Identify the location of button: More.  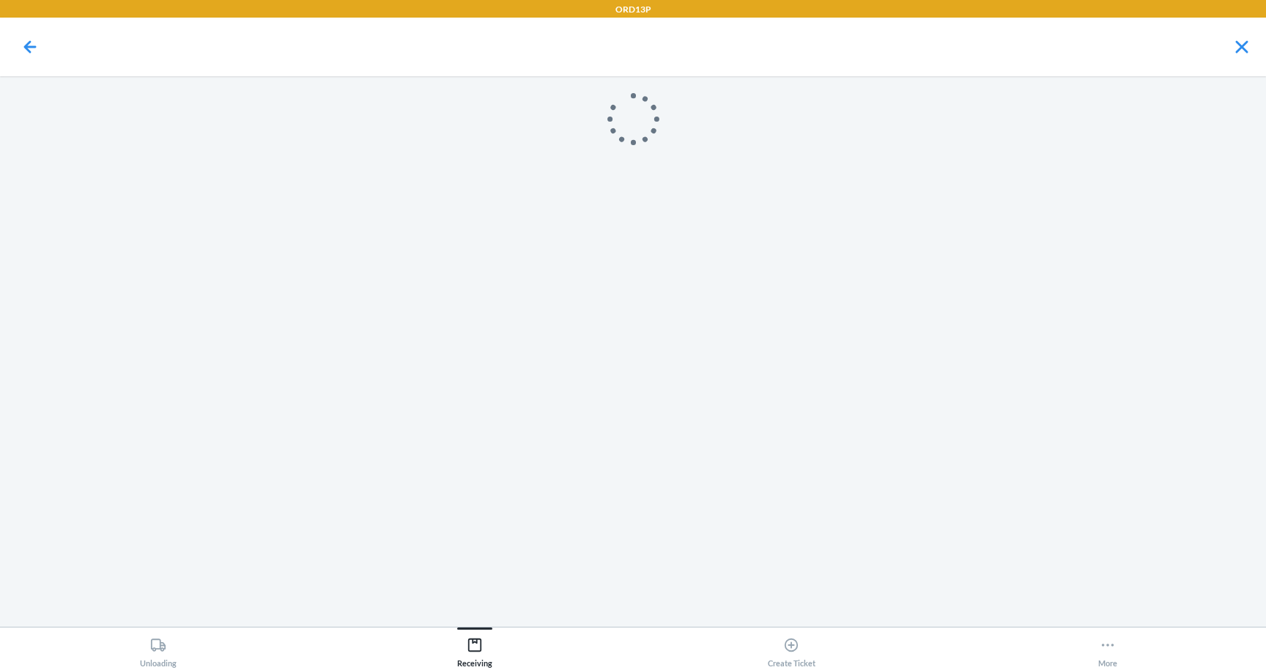
(1108, 647).